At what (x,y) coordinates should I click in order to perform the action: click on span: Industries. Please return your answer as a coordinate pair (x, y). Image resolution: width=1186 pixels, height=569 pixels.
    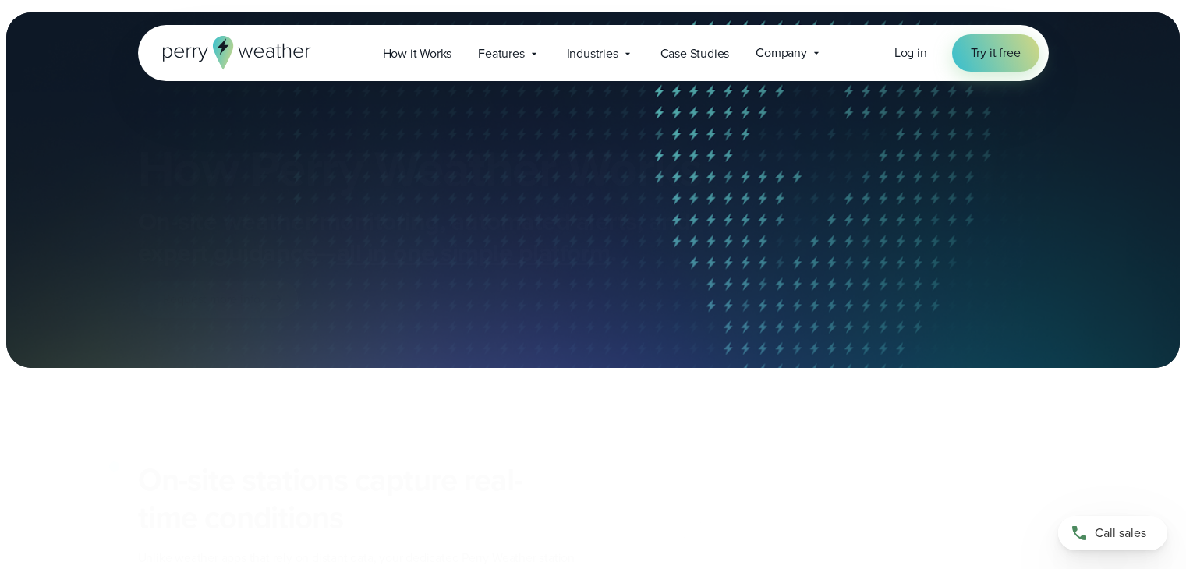
    Looking at the image, I should click on (593, 54).